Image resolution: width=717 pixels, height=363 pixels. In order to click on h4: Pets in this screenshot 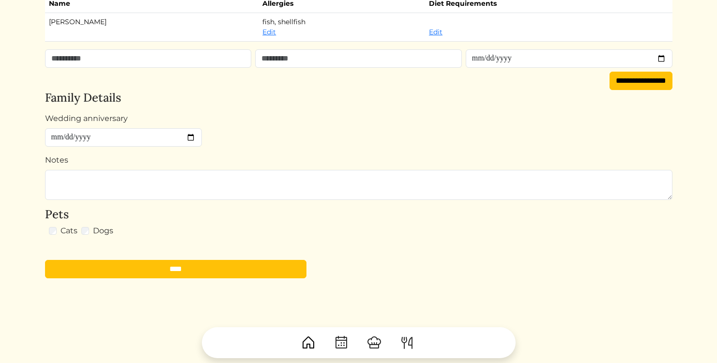, I will do `click(359, 215)`.